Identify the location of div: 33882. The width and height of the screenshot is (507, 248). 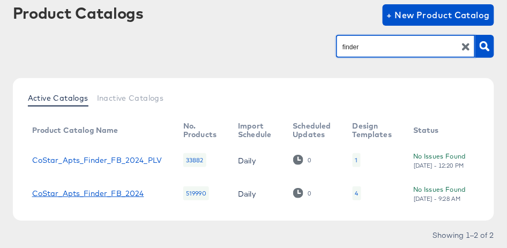
(195, 160).